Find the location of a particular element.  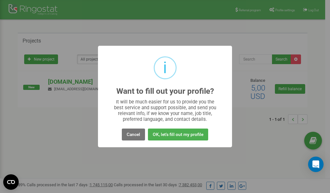

div: i is located at coordinates (165, 68).